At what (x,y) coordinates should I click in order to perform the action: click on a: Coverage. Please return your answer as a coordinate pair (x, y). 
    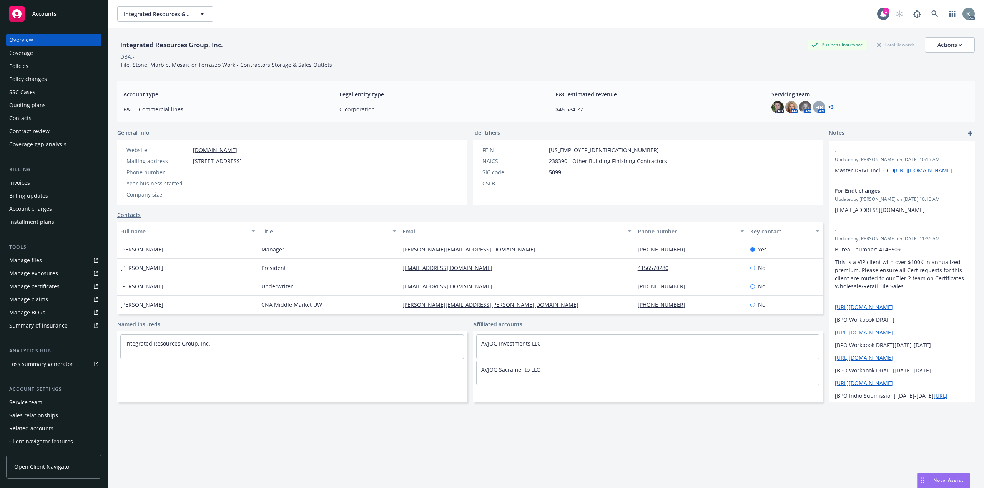
    Looking at the image, I should click on (54, 53).